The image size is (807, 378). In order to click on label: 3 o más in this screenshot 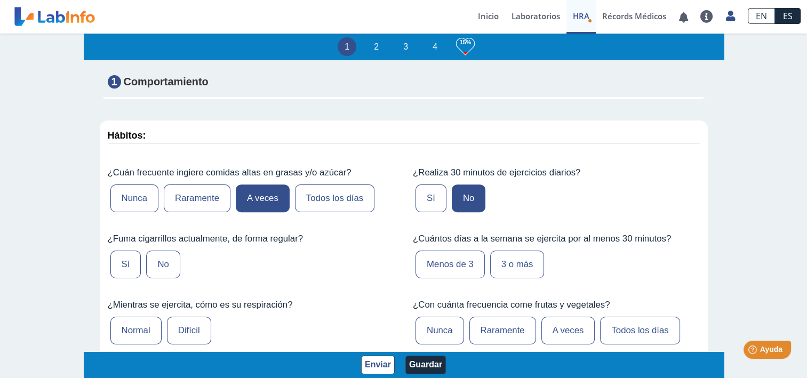, I will do `click(518, 265)`.